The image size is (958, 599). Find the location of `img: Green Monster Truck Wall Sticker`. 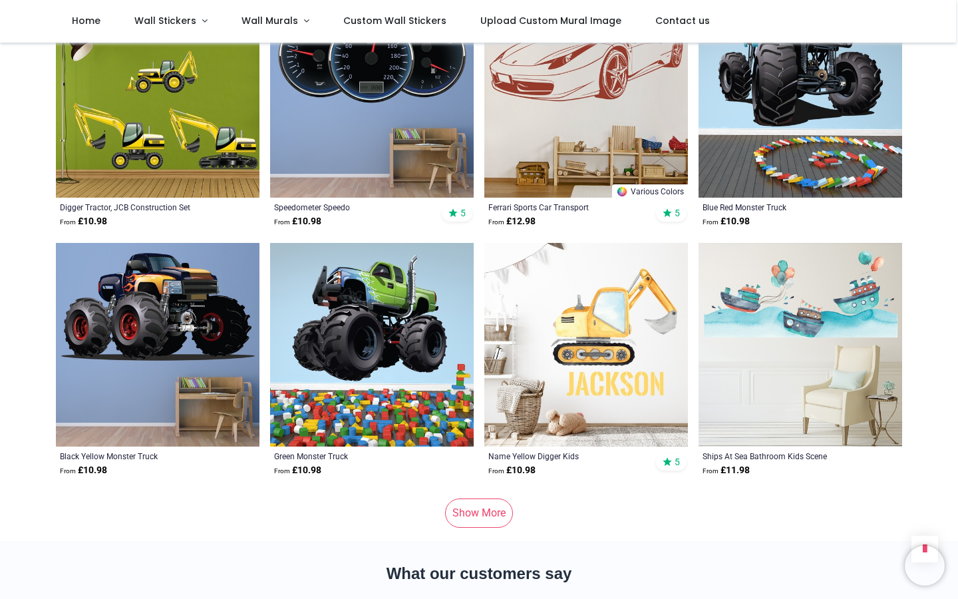

img: Green Monster Truck Wall Sticker is located at coordinates (372, 345).